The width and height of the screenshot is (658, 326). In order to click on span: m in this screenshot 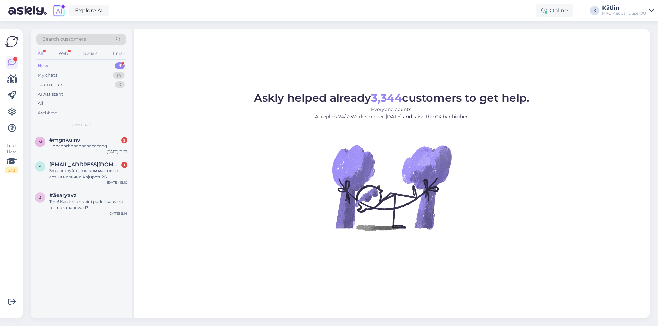, I will do `click(40, 142)`.